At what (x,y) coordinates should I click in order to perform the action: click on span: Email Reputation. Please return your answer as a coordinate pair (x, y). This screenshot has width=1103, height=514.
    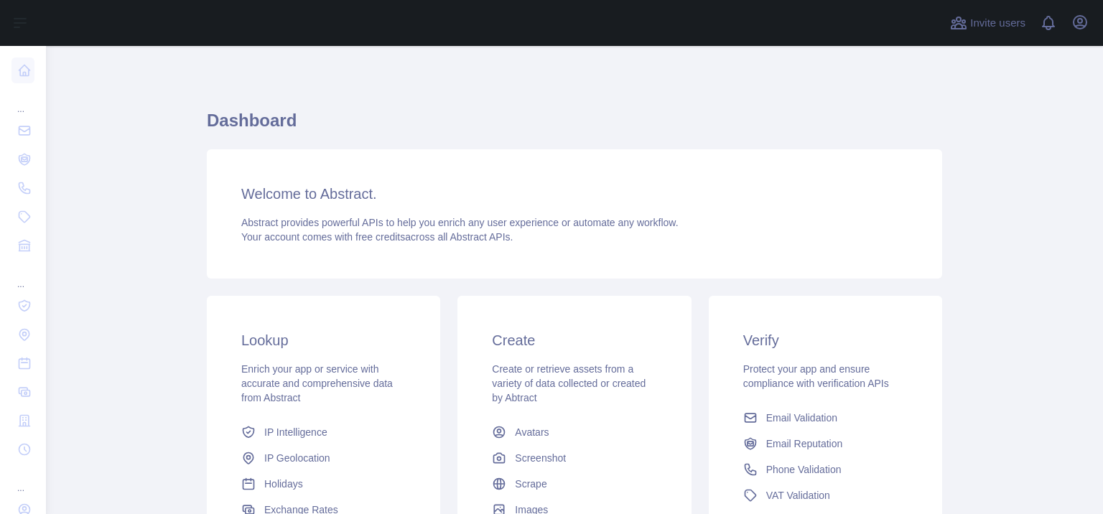
    Looking at the image, I should click on (804, 444).